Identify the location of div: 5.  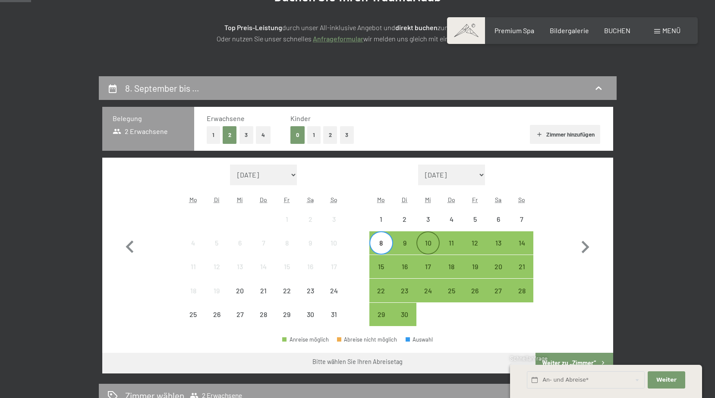
(474, 227).